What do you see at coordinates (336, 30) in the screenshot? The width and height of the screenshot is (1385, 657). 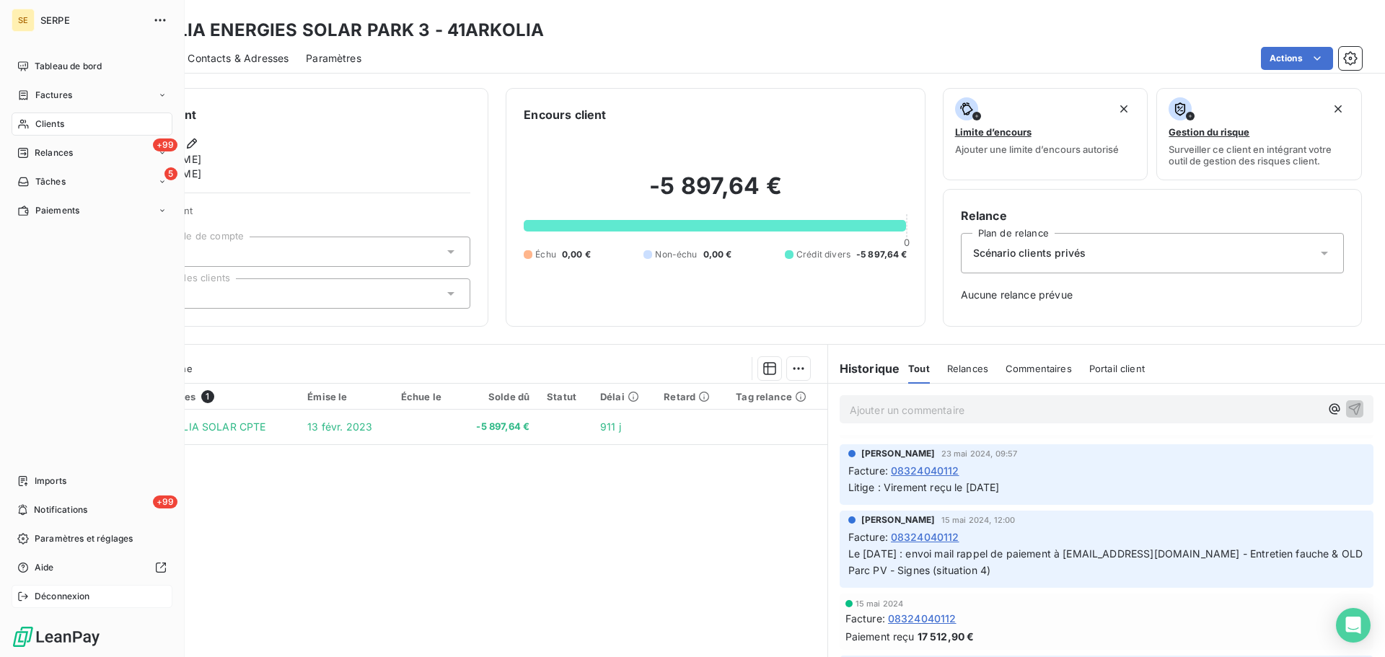 I see `h3: ARKOLIA ENERGIES SOLAR PARK 3 - 41ARKOLIA` at bounding box center [336, 30].